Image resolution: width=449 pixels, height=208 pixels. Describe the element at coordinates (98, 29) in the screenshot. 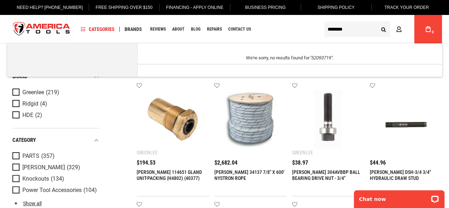

I see `a: Categories` at that location.